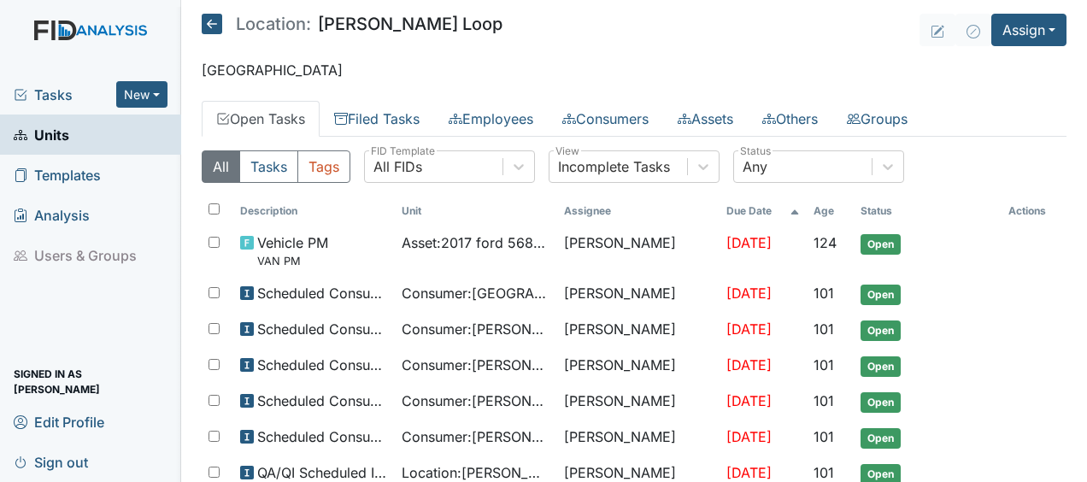 This screenshot has width=1087, height=482. Describe the element at coordinates (292, 250) in the screenshot. I see `span: Vehicle PM VAN PM` at that location.